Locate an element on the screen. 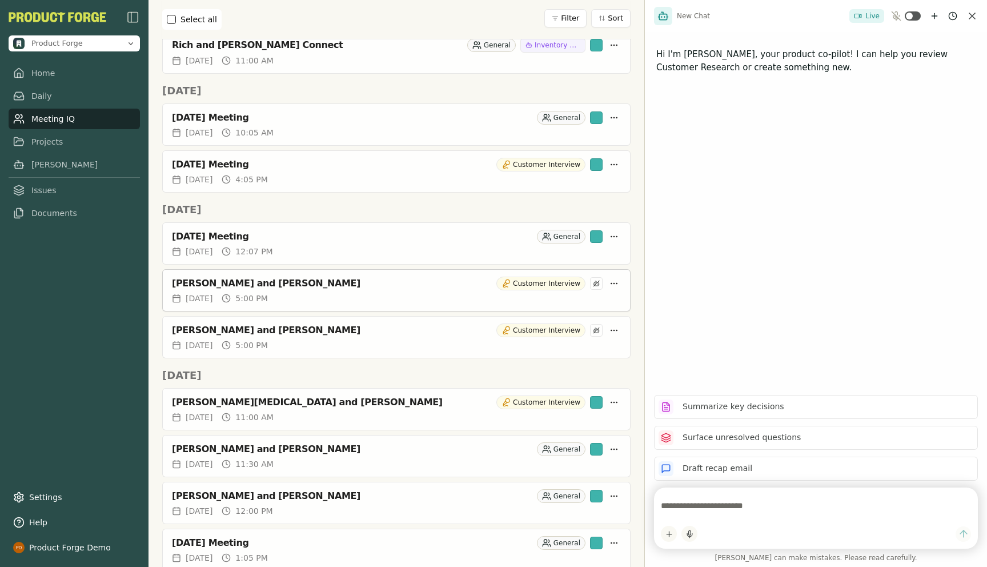  button: Summarize key decisions is located at coordinates (816, 407).